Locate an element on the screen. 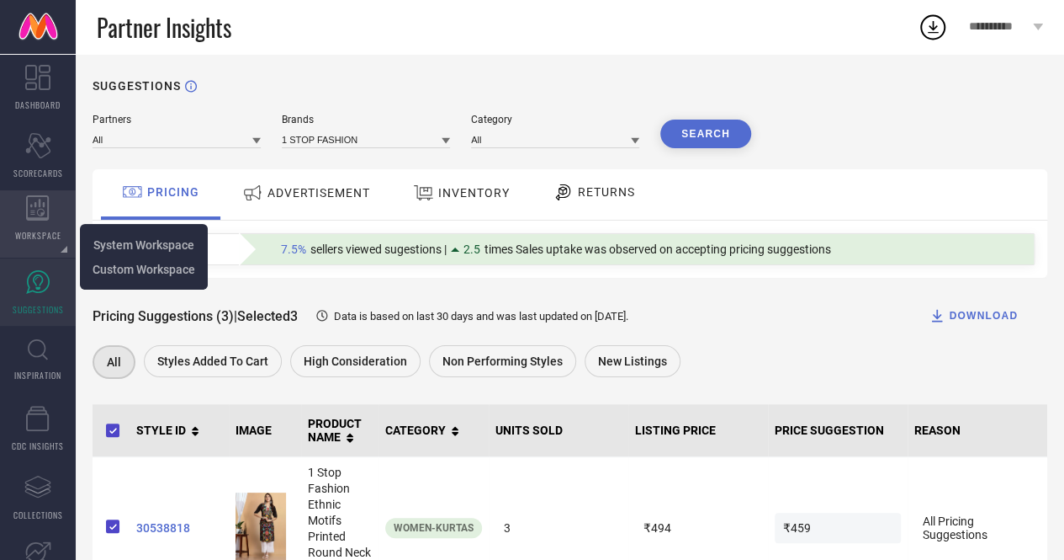 Image resolution: width=1064 pixels, height=560 pixels. th: LISTING PRICE is located at coordinates (698, 430).